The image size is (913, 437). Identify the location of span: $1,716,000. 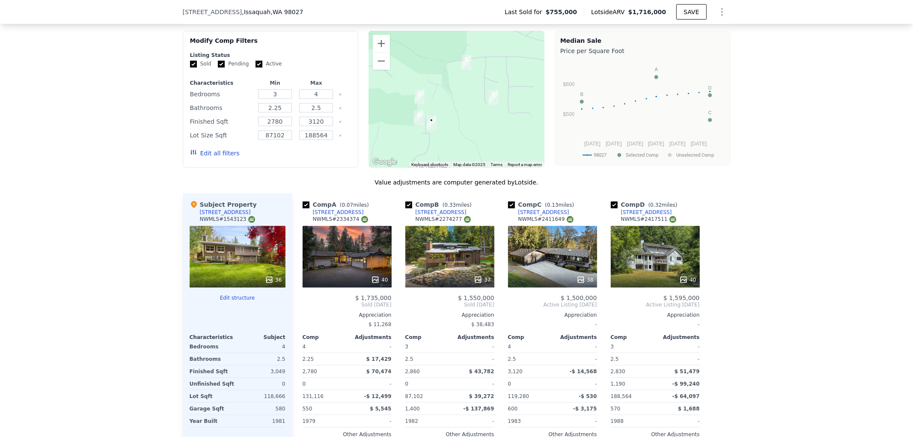
(647, 12).